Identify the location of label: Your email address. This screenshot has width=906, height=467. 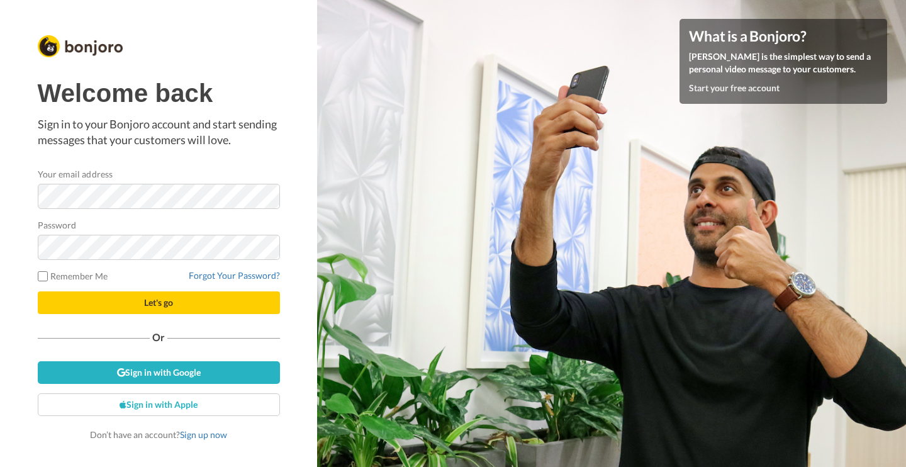
(75, 174).